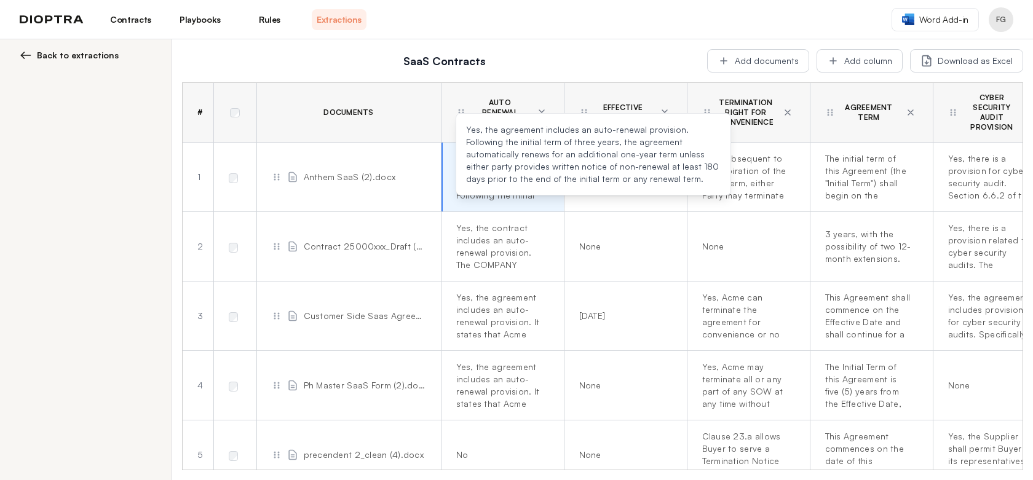  What do you see at coordinates (908, 19) in the screenshot?
I see `img: word` at bounding box center [908, 19].